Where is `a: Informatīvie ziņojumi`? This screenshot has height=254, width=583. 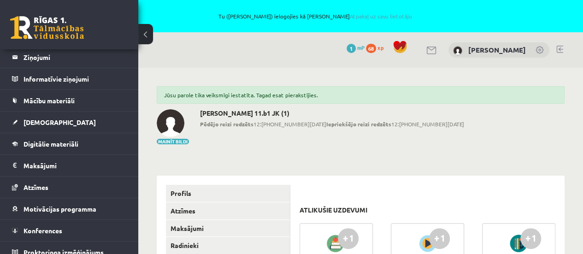 a: Informatīvie ziņojumi is located at coordinates (69, 79).